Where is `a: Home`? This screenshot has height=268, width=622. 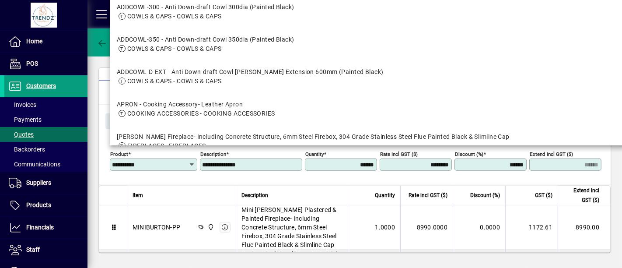
a: Home is located at coordinates (46, 42).